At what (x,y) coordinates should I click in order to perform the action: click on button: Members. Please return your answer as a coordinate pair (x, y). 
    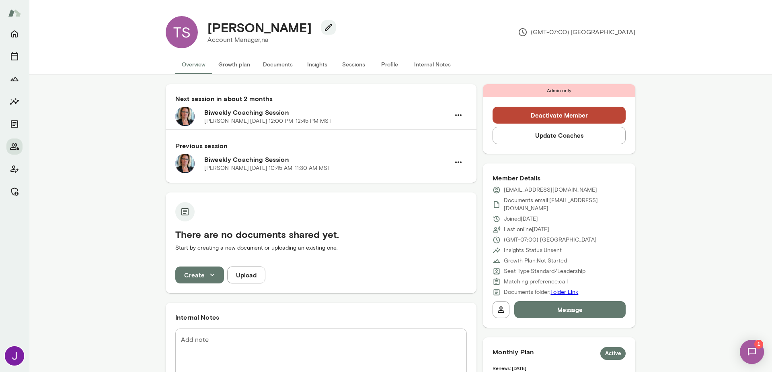
    Looking at the image, I should click on (14, 146).